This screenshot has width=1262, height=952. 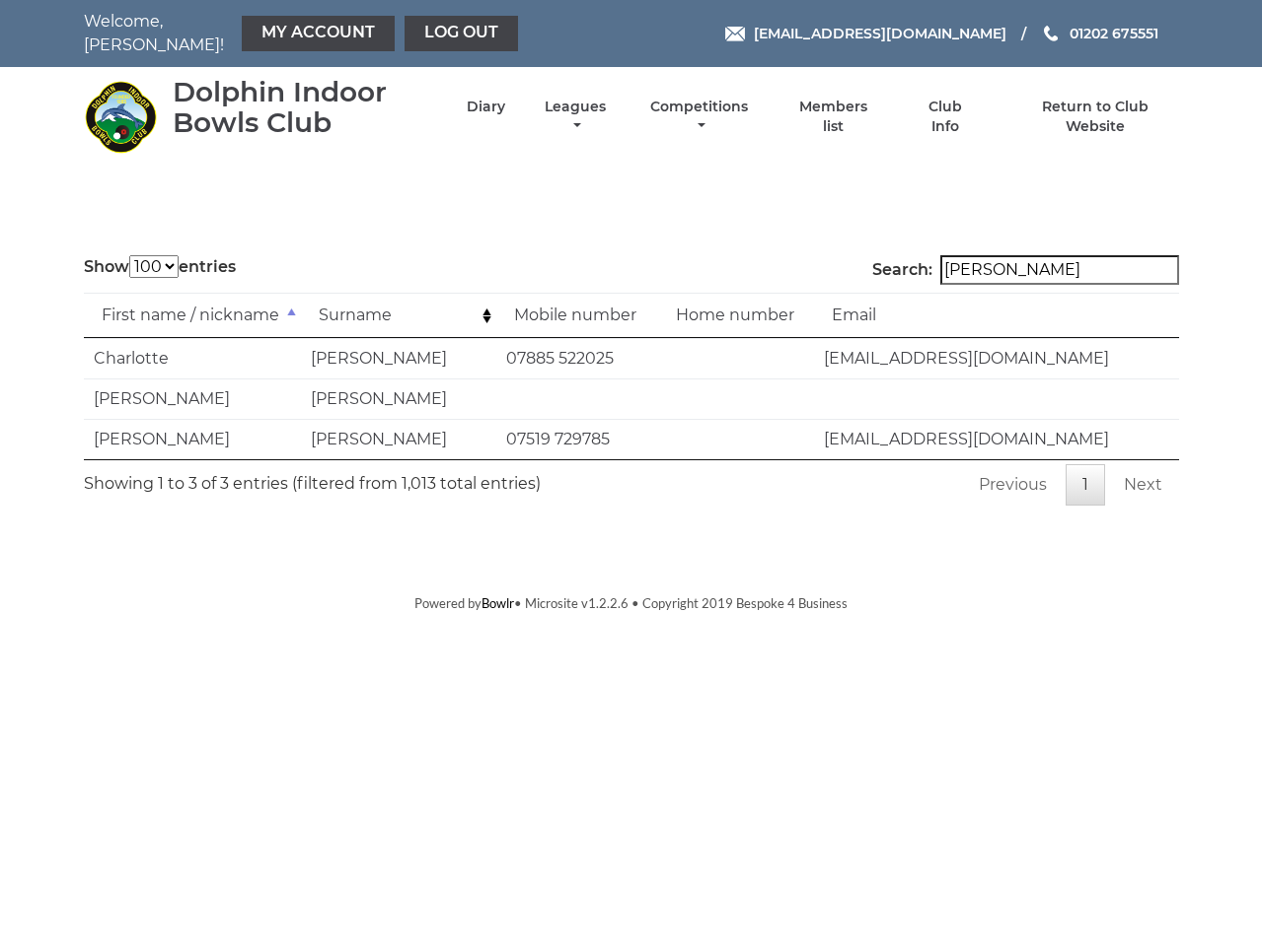 What do you see at coordinates (736, 315) in the screenshot?
I see `td: Home number` at bounding box center [736, 315].